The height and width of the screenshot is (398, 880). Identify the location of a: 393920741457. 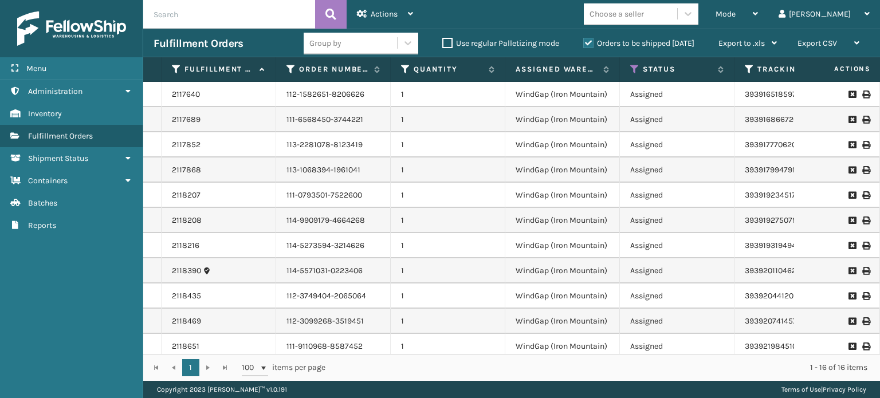
(770, 321).